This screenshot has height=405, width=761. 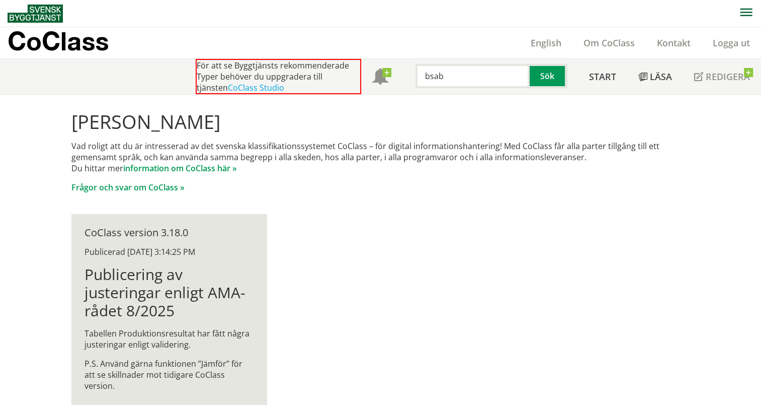 What do you see at coordinates (674, 43) in the screenshot?
I see `a: Kontakt` at bounding box center [674, 43].